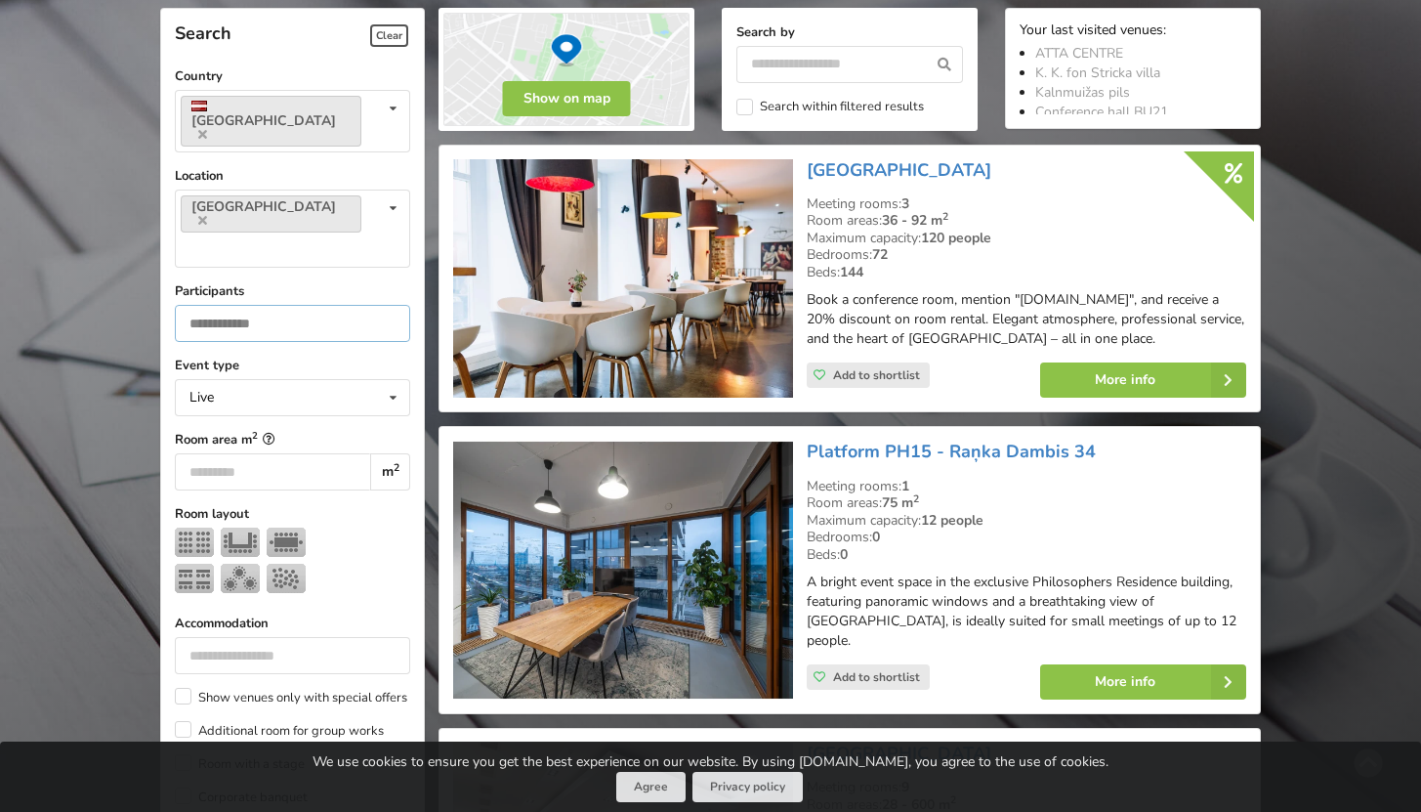 Image resolution: width=1421 pixels, height=812 pixels. Describe the element at coordinates (852, 272) in the screenshot. I see `strong: 144` at that location.